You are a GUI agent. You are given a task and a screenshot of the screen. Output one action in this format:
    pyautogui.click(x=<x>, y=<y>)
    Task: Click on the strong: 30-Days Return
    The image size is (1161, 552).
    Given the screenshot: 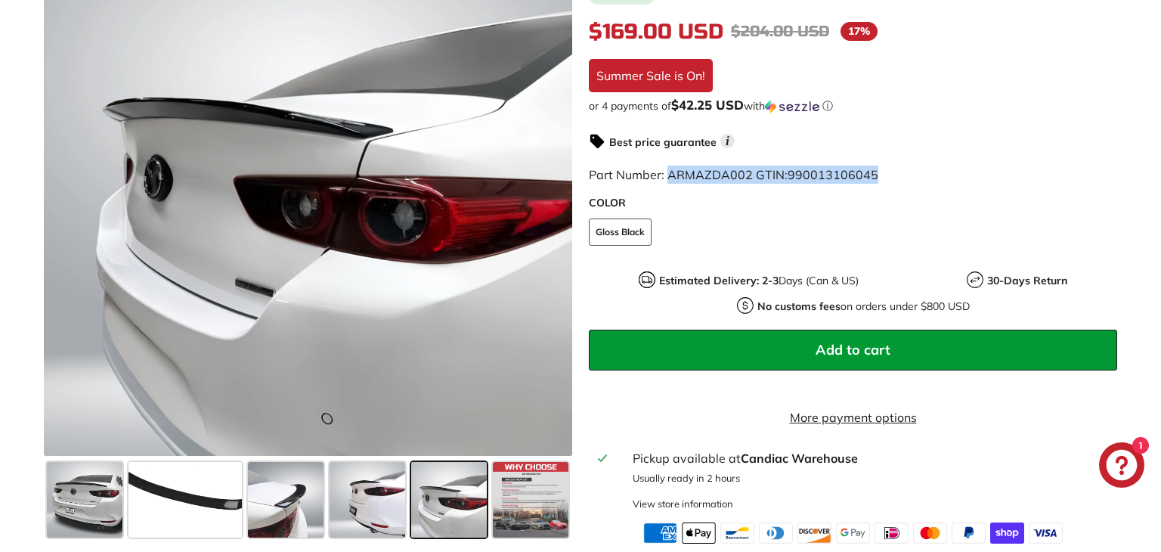 What is the action you would take?
    pyautogui.click(x=1027, y=280)
    